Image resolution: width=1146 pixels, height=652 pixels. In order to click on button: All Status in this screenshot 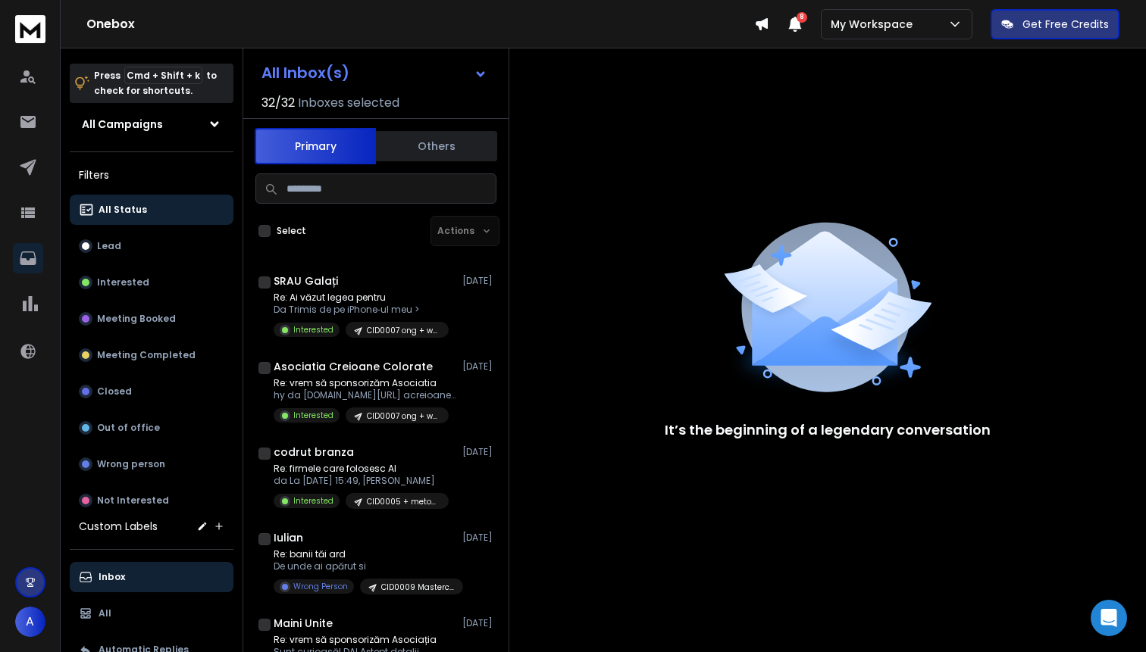, I will do `click(152, 210)`.